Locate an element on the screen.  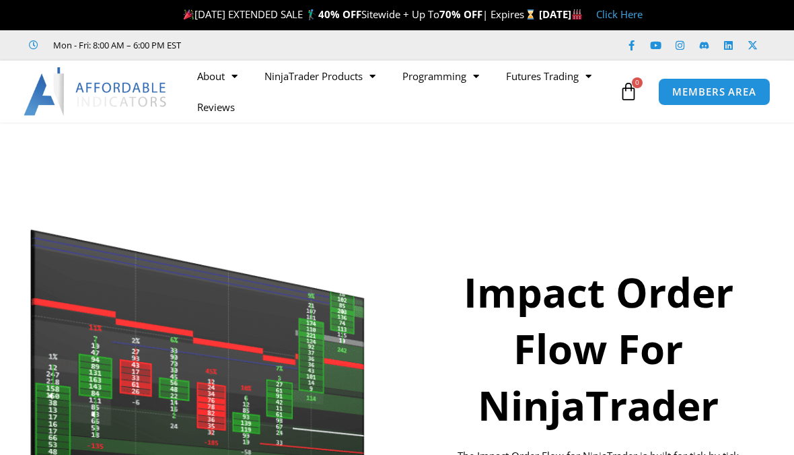
img: LogoAI | Affordable Indicators – NinjaTrader is located at coordinates (96, 91).